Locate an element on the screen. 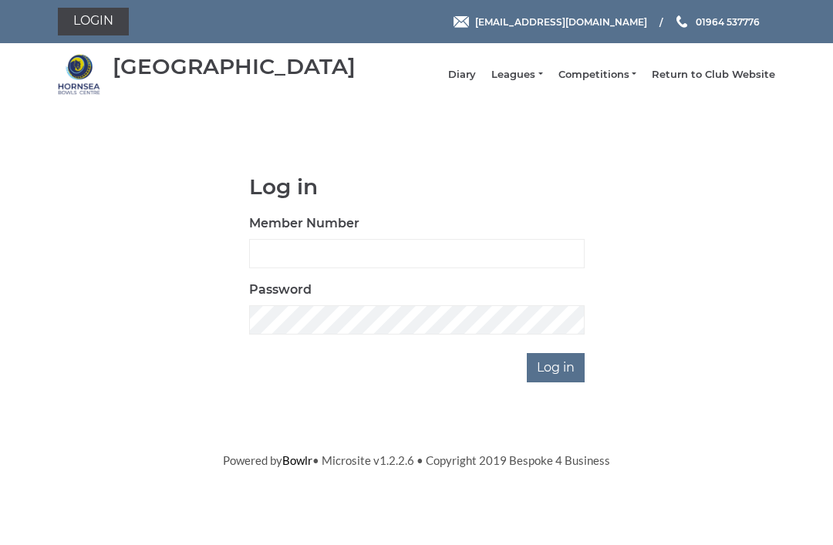 Image resolution: width=833 pixels, height=545 pixels. h1: Log in is located at coordinates (416, 187).